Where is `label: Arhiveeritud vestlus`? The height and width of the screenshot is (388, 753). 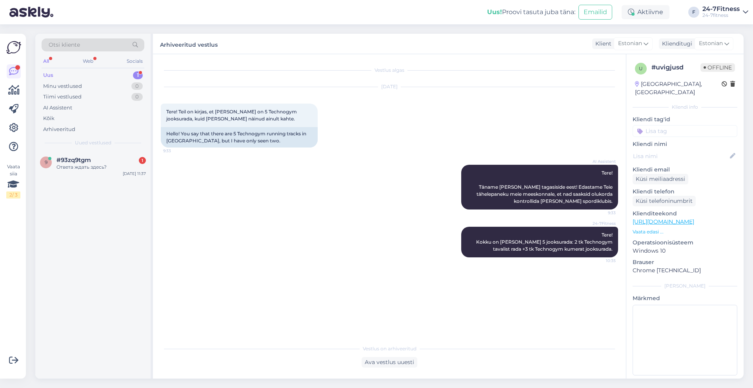
label: Arhiveeritud vestlus is located at coordinates (189, 44).